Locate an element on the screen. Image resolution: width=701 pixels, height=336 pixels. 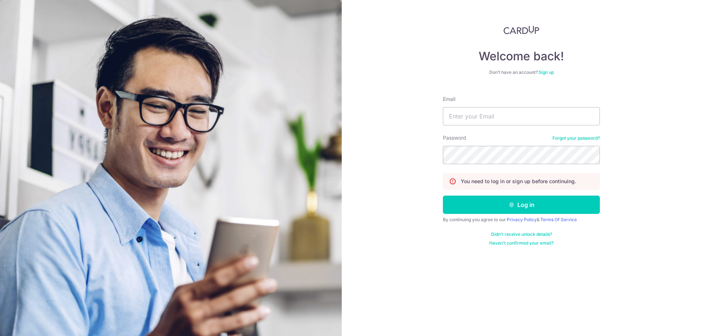
a: Sign up is located at coordinates (546, 72).